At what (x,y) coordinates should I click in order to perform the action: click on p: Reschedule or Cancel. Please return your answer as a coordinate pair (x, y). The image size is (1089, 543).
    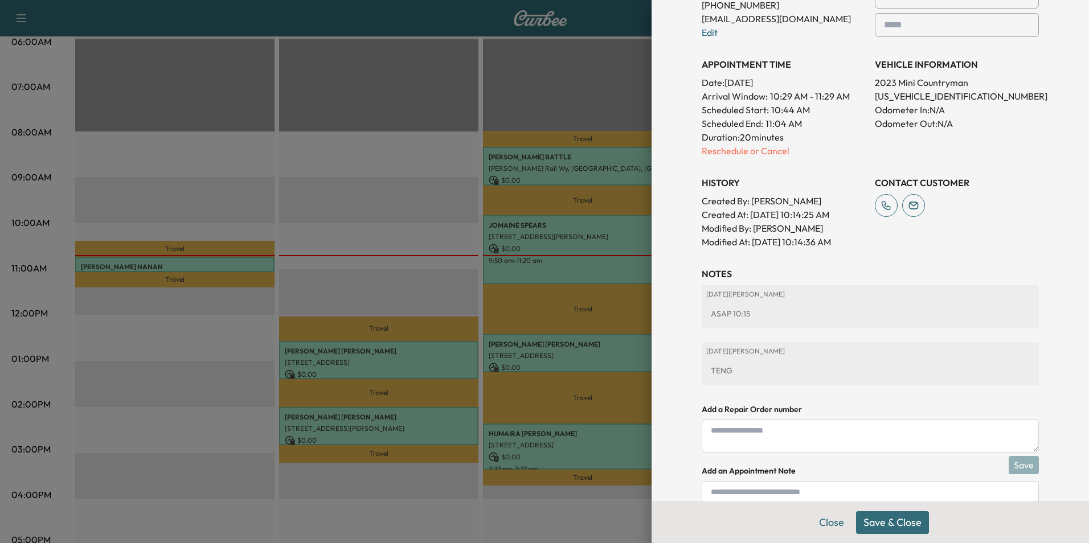
    Looking at the image, I should click on (784, 151).